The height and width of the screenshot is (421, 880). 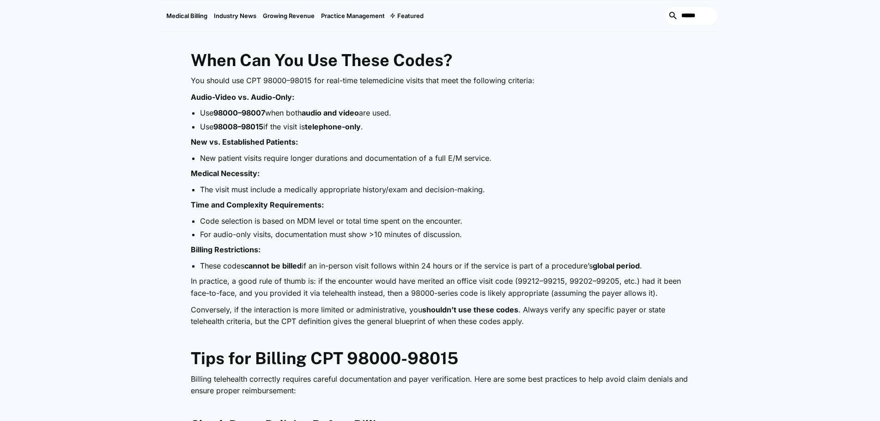 I want to click on li: These codes if an in-person visit follows within 24 hours or if the service is part of a procedur..., so click(x=445, y=266).